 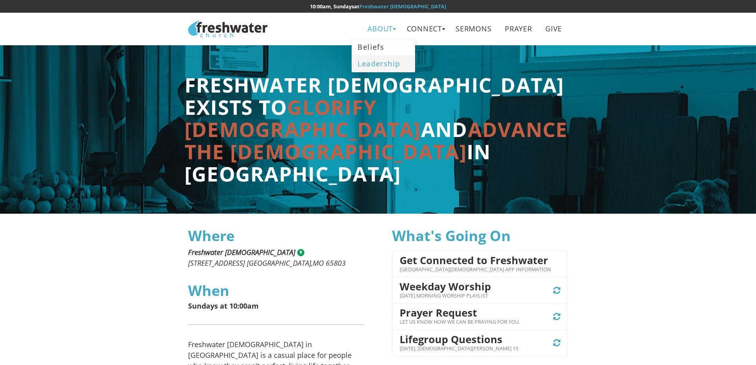 What do you see at coordinates (475, 260) in the screenshot?
I see `h4: Get Connected to Freshwater` at bounding box center [475, 260].